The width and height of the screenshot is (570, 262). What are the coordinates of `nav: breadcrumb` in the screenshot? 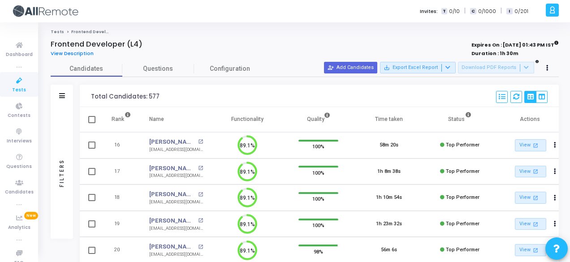 It's located at (305, 32).